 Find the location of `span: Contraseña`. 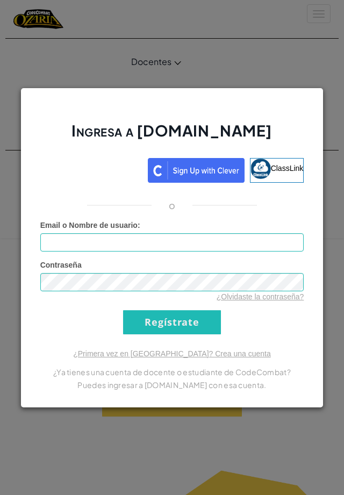

span: Contraseña is located at coordinates (61, 265).